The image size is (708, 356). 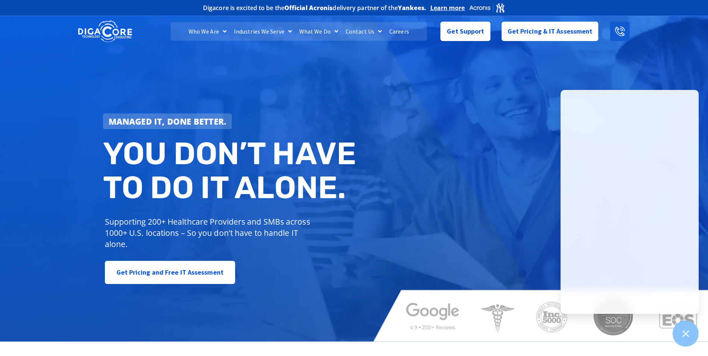 I want to click on a: Careers, so click(x=399, y=31).